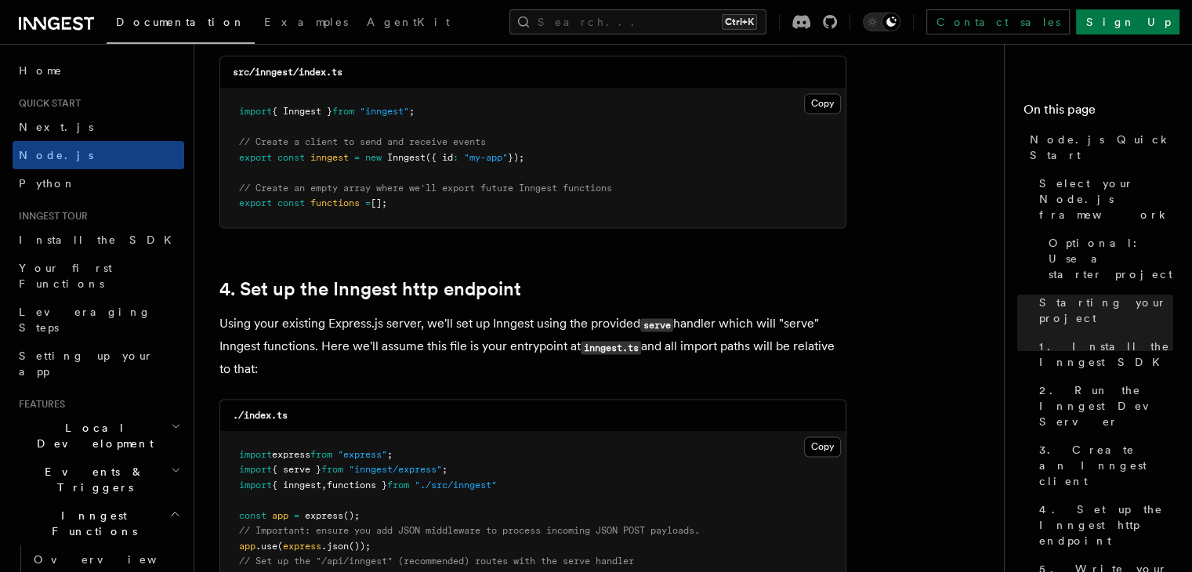 The width and height of the screenshot is (1192, 572). I want to click on span: .json, so click(335, 546).